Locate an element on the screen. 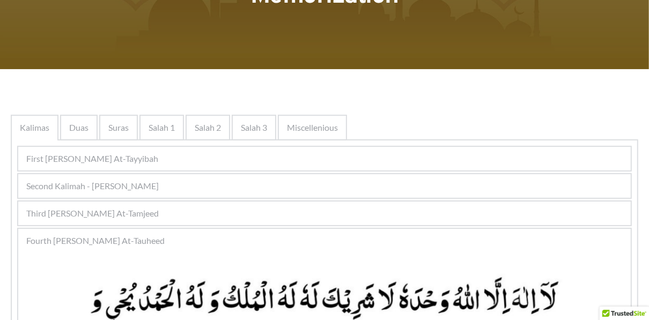 The height and width of the screenshot is (320, 649). span: Suras is located at coordinates (118, 128).